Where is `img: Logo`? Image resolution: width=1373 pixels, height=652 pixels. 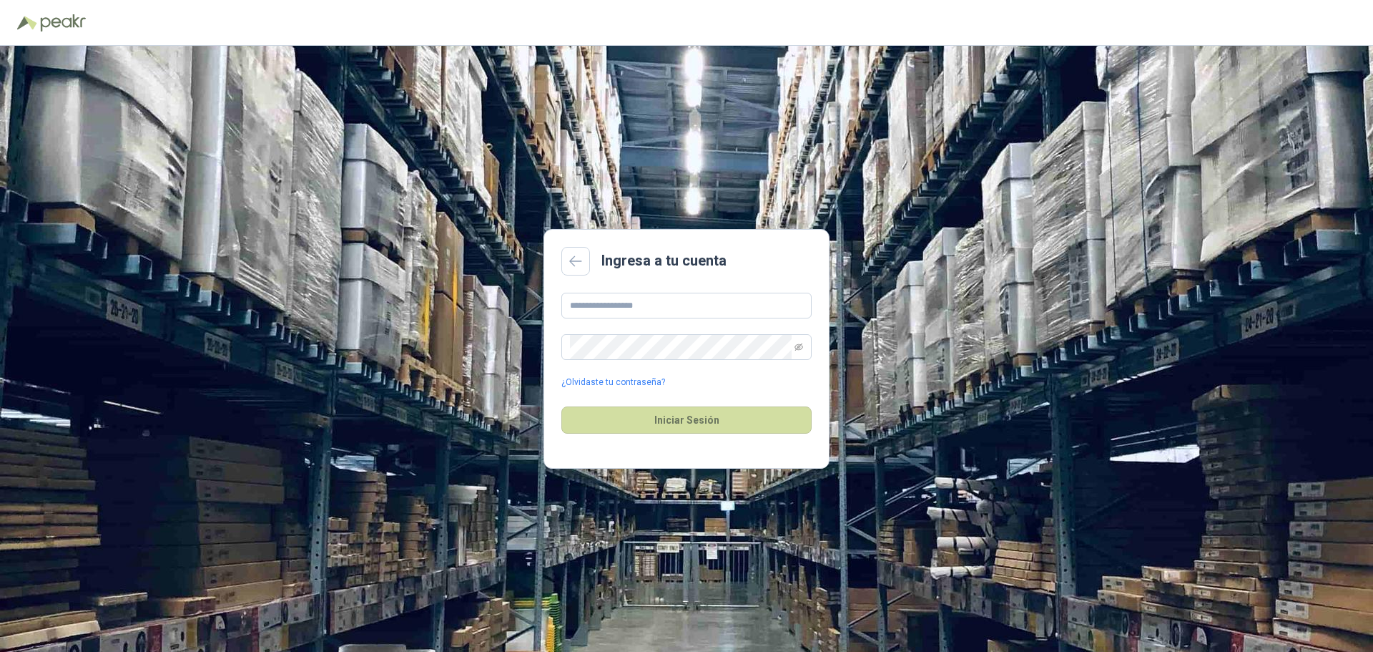
img: Logo is located at coordinates (27, 23).